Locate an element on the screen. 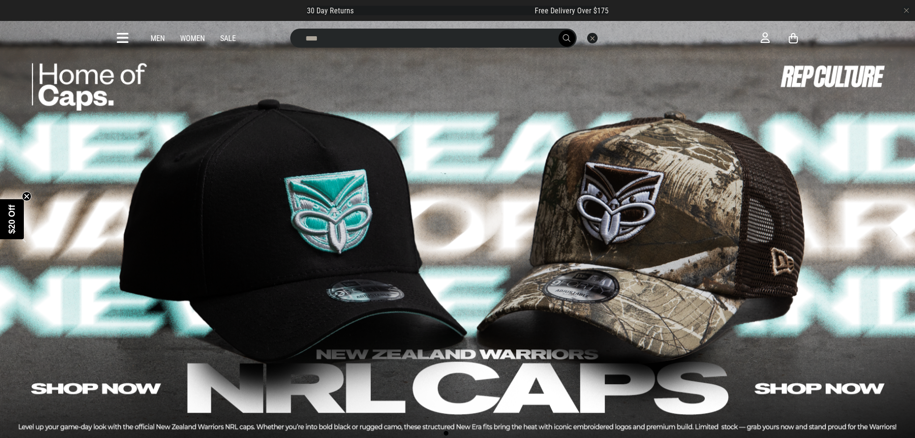 Image resolution: width=915 pixels, height=438 pixels. a: Sale is located at coordinates (228, 38).